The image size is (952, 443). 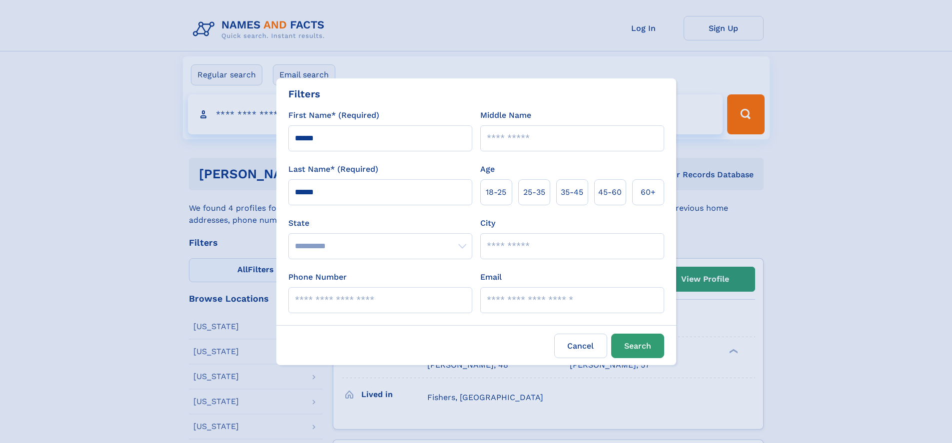 What do you see at coordinates (334, 115) in the screenshot?
I see `label: First Name* (Required)` at bounding box center [334, 115].